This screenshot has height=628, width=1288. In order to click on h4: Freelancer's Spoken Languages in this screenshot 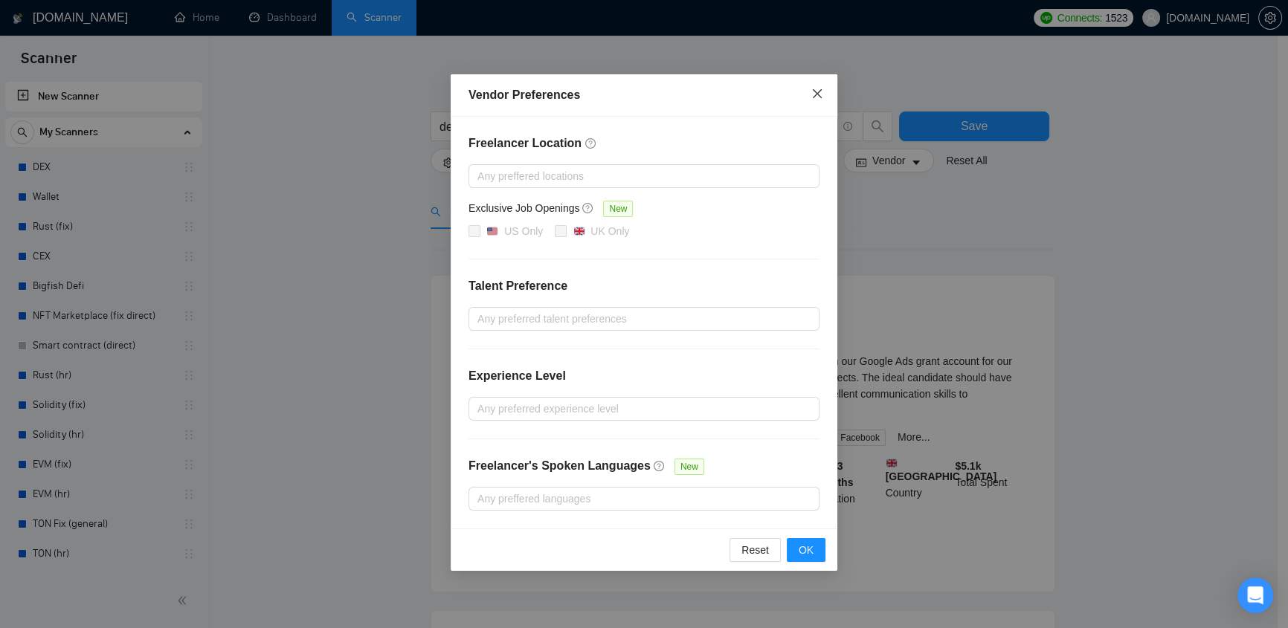, I will do `click(559, 466)`.